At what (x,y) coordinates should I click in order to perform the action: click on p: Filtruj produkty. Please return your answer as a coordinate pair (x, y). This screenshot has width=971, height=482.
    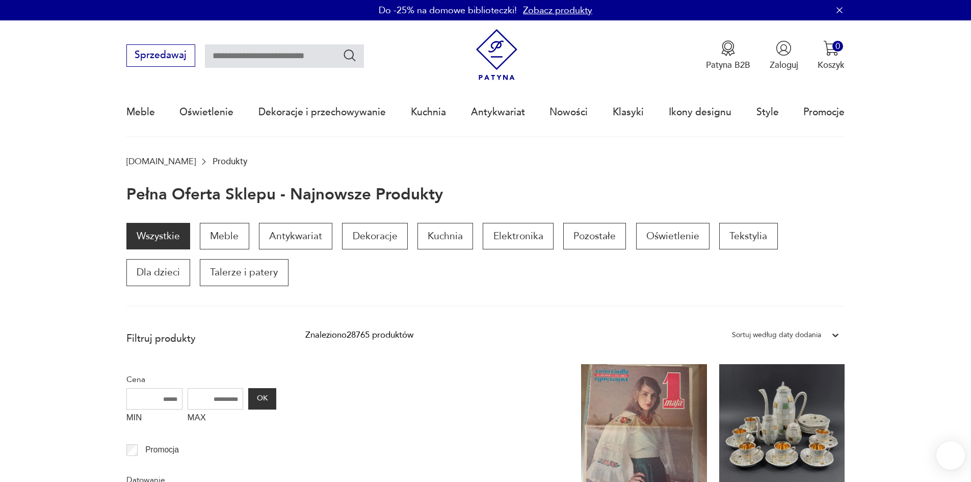
    Looking at the image, I should click on (201, 339).